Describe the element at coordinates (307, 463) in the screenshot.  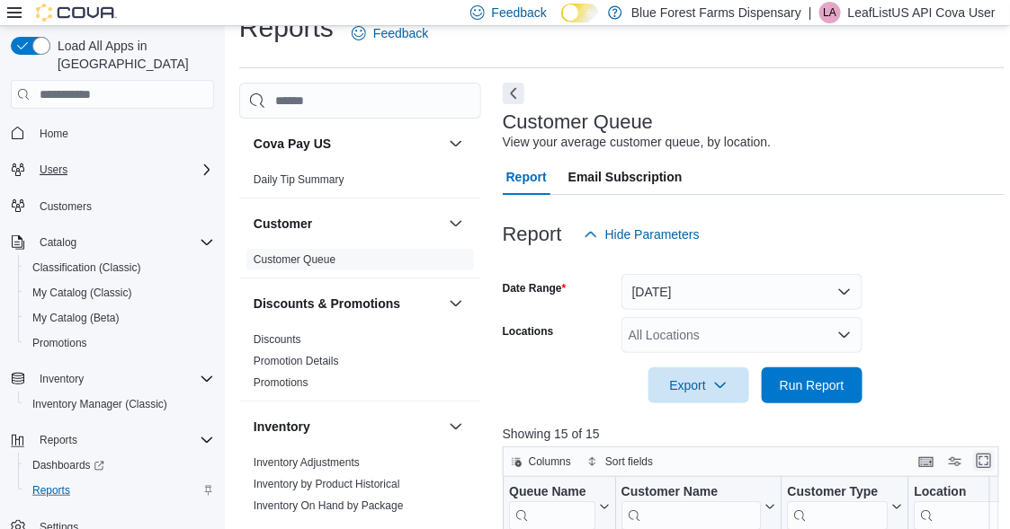
I see `a: Inventory Adjustments` at that location.